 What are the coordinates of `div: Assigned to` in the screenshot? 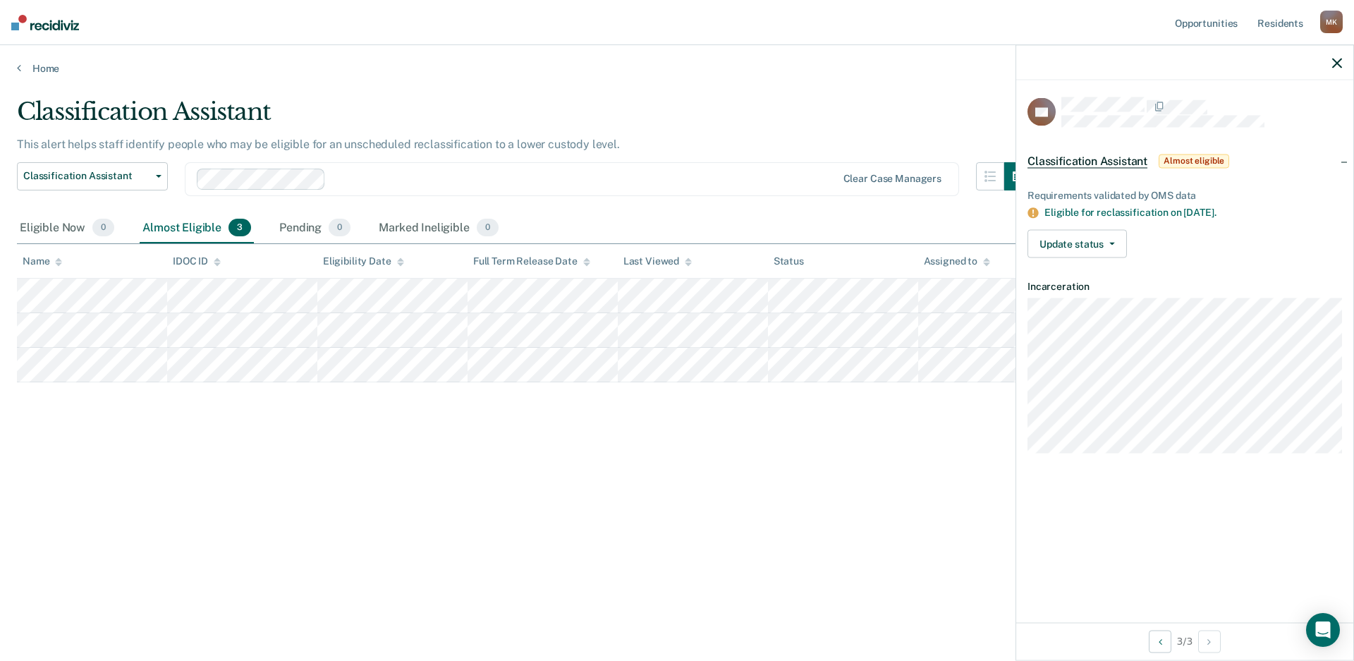 It's located at (957, 261).